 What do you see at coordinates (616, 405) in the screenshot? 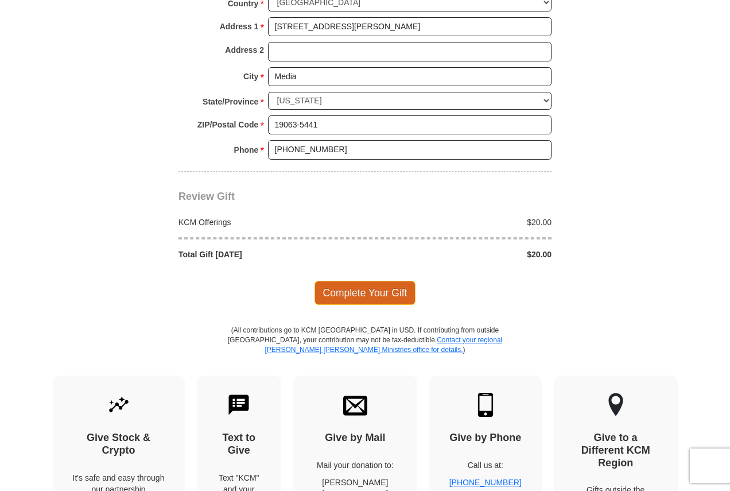
I see `img: other-region` at bounding box center [616, 405].